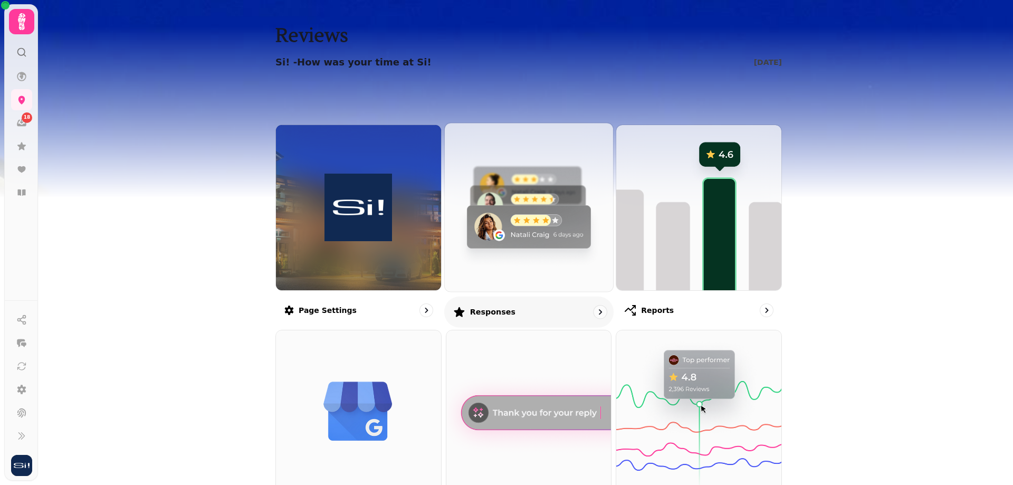 The width and height of the screenshot is (1013, 485). What do you see at coordinates (22, 123) in the screenshot?
I see `a: 18` at bounding box center [22, 123].